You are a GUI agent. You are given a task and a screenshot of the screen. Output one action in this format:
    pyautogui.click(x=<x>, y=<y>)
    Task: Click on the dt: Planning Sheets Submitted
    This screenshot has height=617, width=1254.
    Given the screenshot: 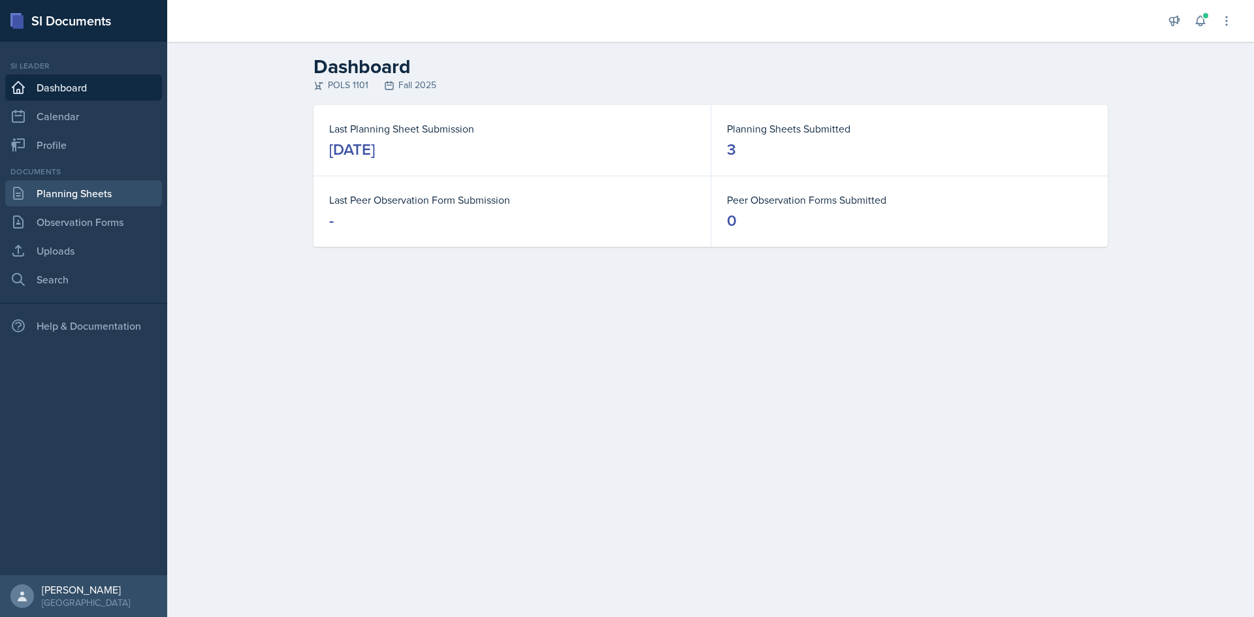 What is the action you would take?
    pyautogui.click(x=909, y=129)
    